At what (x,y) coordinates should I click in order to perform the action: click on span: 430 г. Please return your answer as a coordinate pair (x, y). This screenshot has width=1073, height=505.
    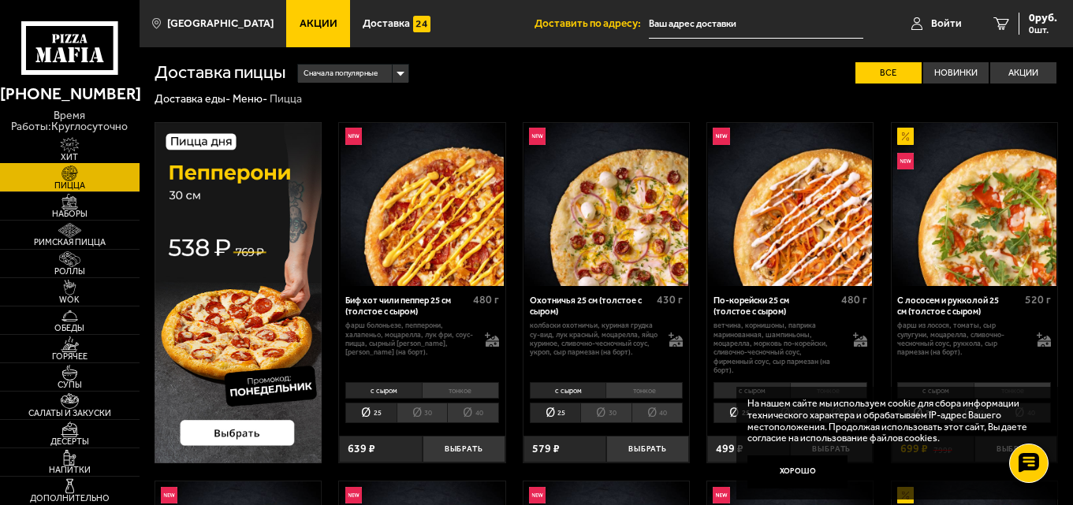
    Looking at the image, I should click on (669, 300).